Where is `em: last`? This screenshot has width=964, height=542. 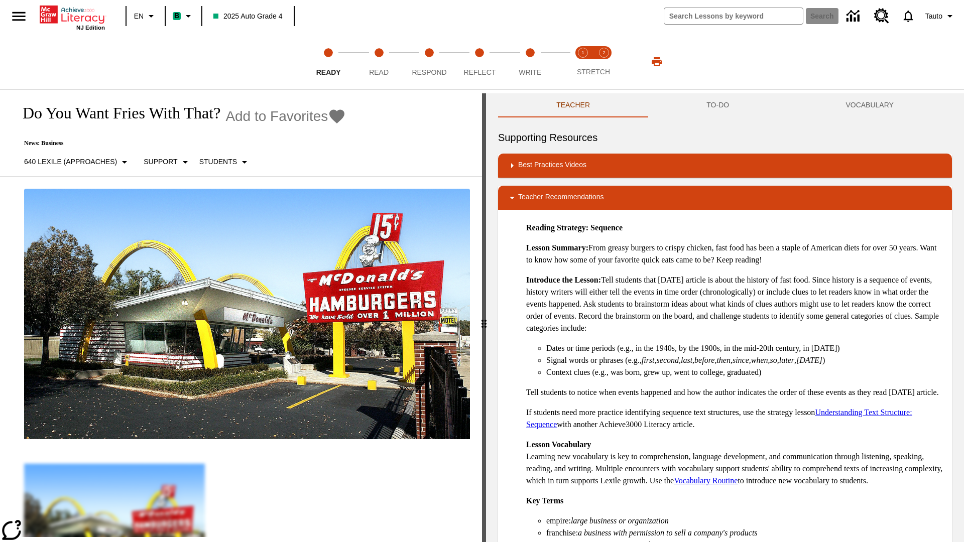 em: last is located at coordinates (687, 360).